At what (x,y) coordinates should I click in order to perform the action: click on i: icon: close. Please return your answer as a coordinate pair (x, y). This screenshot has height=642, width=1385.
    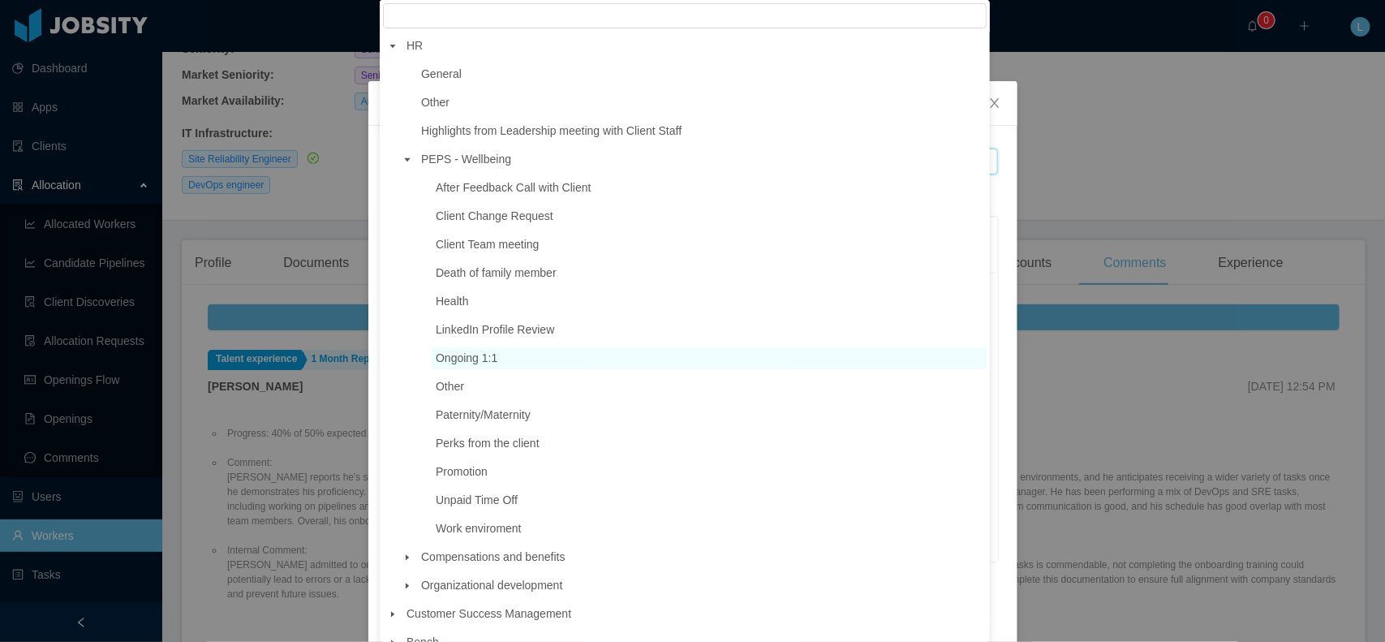
    Looking at the image, I should click on (995, 103).